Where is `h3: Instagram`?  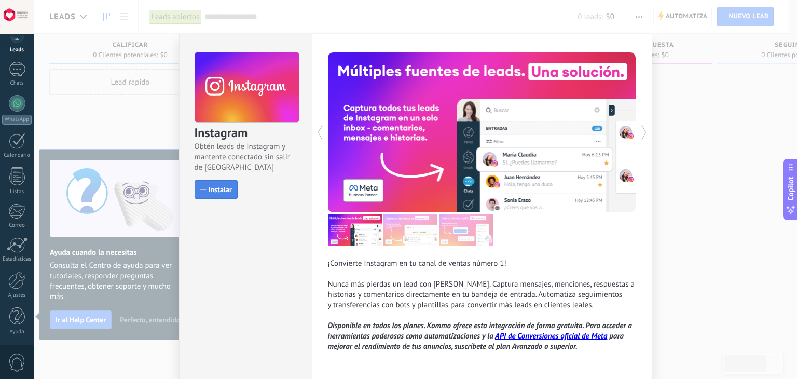
h3: Instagram is located at coordinates (246, 133).